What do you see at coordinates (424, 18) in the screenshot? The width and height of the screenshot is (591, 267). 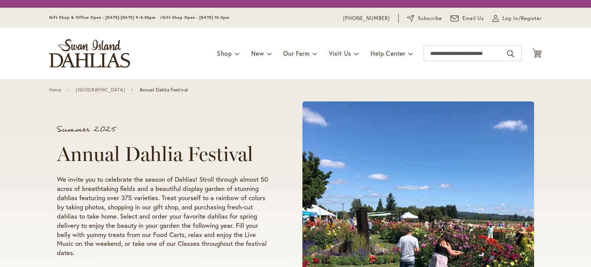 I see `a: Subscribe` at bounding box center [424, 18].